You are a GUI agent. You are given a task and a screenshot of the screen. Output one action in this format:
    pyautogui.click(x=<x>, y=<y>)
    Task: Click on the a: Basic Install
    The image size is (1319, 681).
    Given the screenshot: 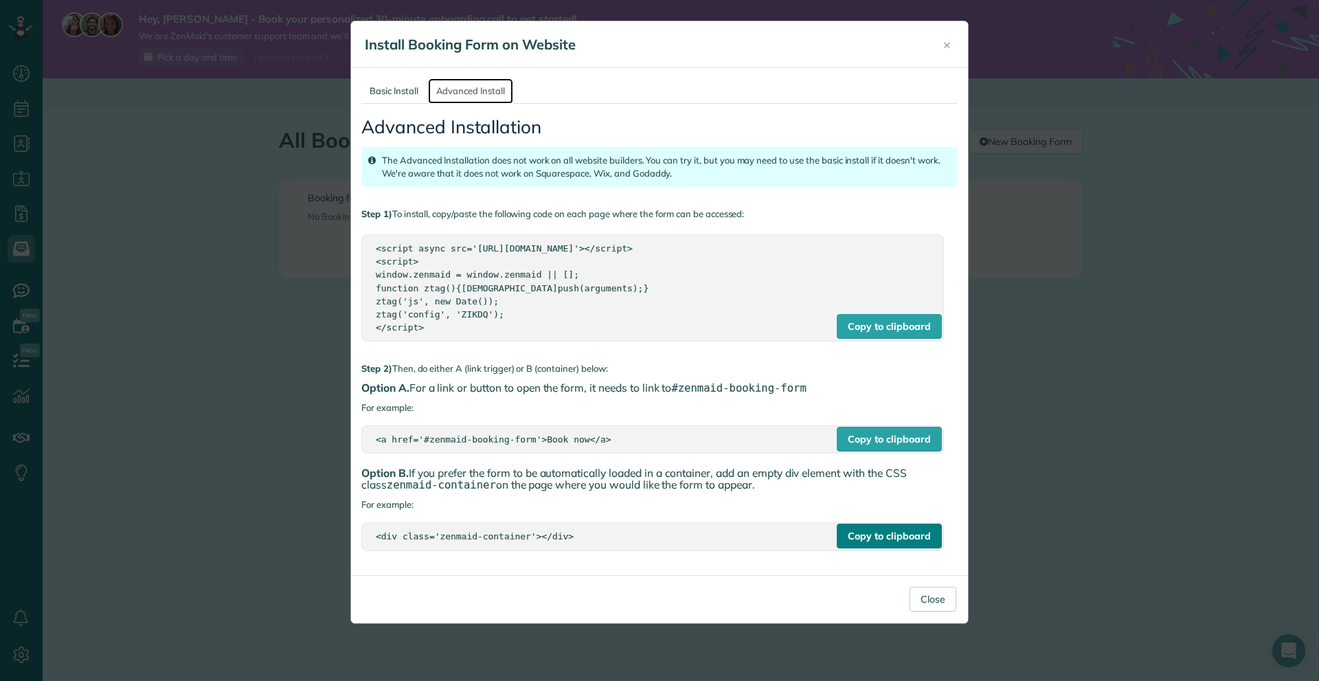 What is the action you would take?
    pyautogui.click(x=394, y=91)
    